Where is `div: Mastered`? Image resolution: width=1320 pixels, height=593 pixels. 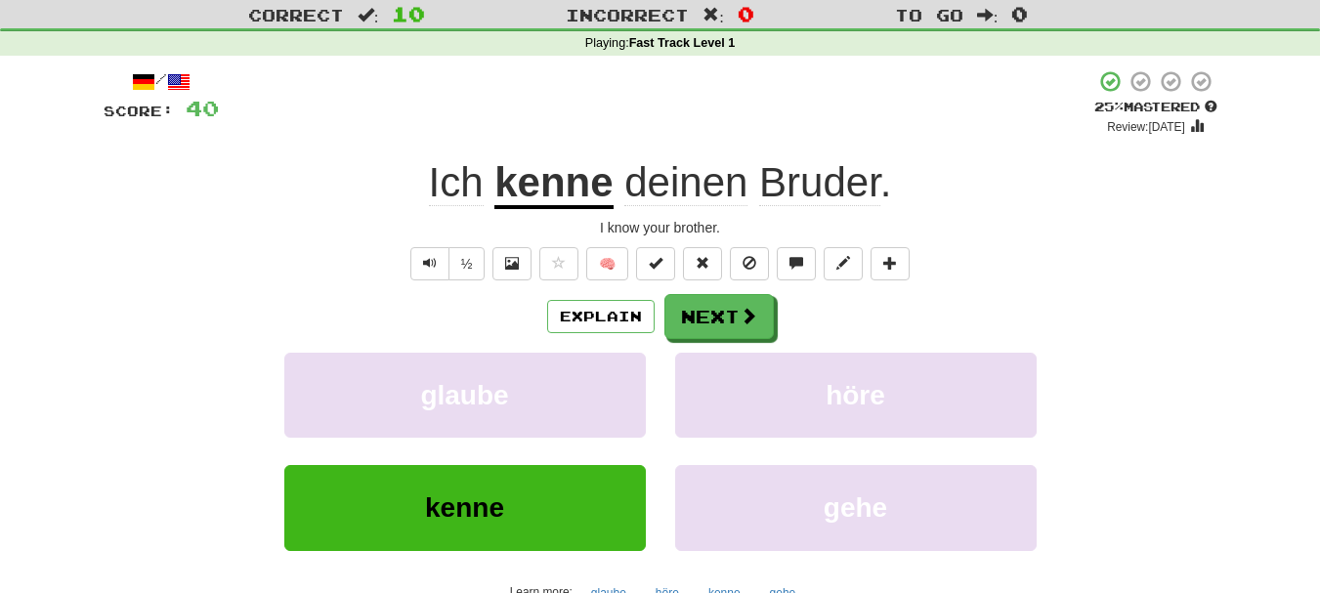
div: Mastered is located at coordinates (1156, 108).